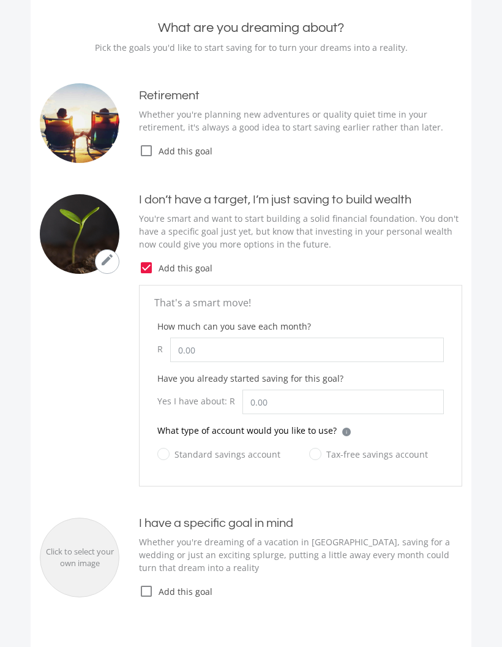 The height and width of the screenshot is (647, 502). Describe the element at coordinates (219, 454) in the screenshot. I see `label: Standard savings account` at that location.